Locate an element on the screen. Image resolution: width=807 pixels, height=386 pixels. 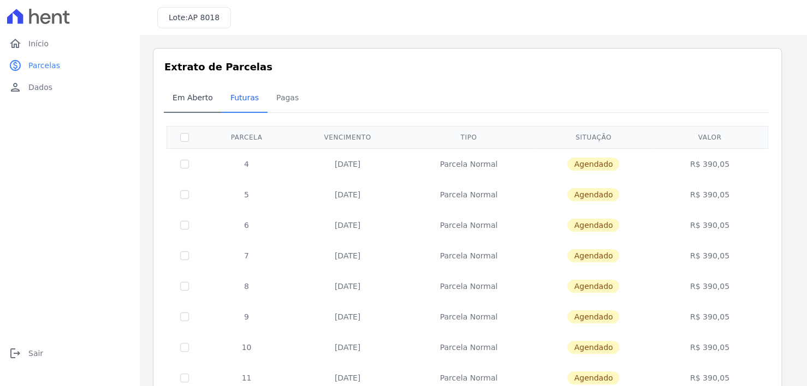
span: Futuras is located at coordinates (244, 98).